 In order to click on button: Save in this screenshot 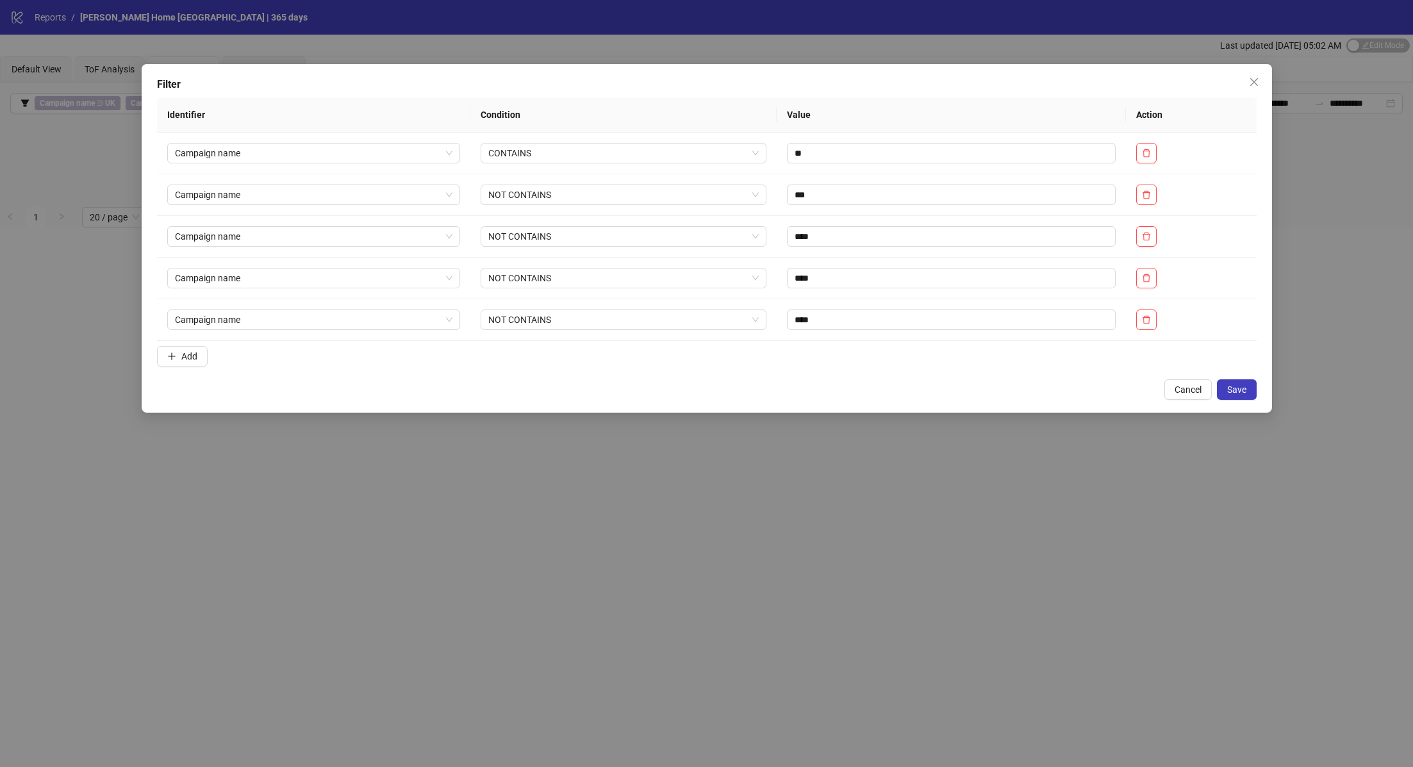, I will do `click(1237, 390)`.